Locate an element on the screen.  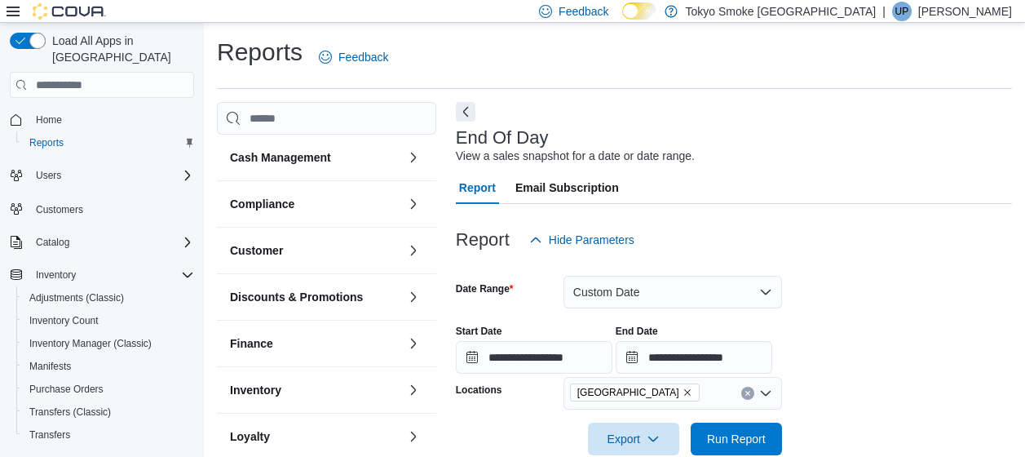
span: UP is located at coordinates (902, 11).